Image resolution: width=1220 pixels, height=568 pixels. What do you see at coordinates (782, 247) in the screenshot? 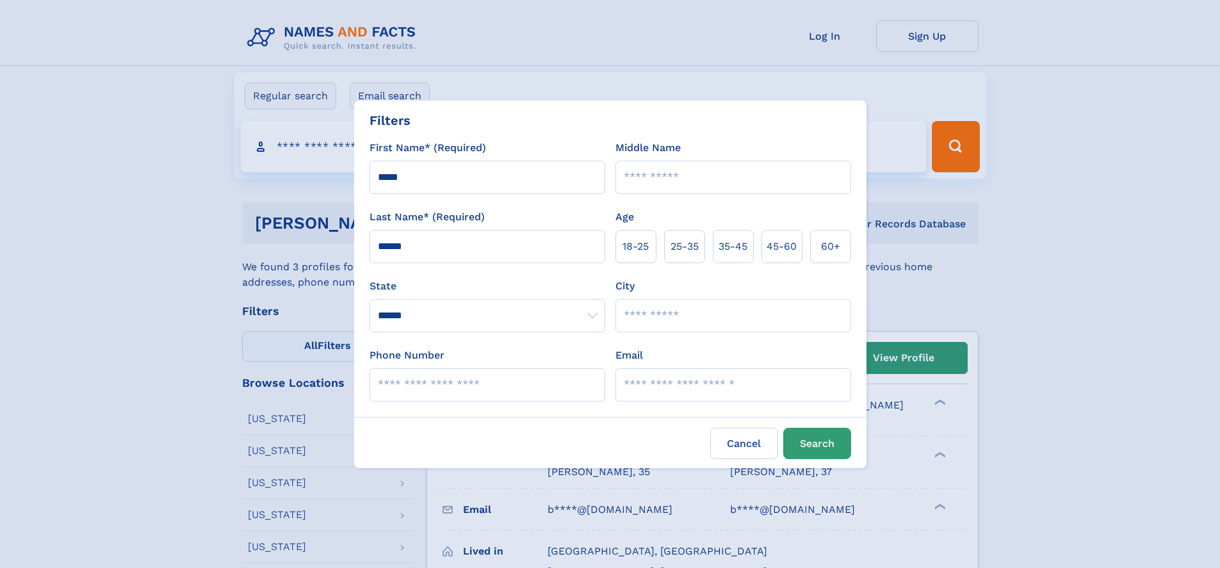
I see `span: 45‑60` at bounding box center [782, 247].